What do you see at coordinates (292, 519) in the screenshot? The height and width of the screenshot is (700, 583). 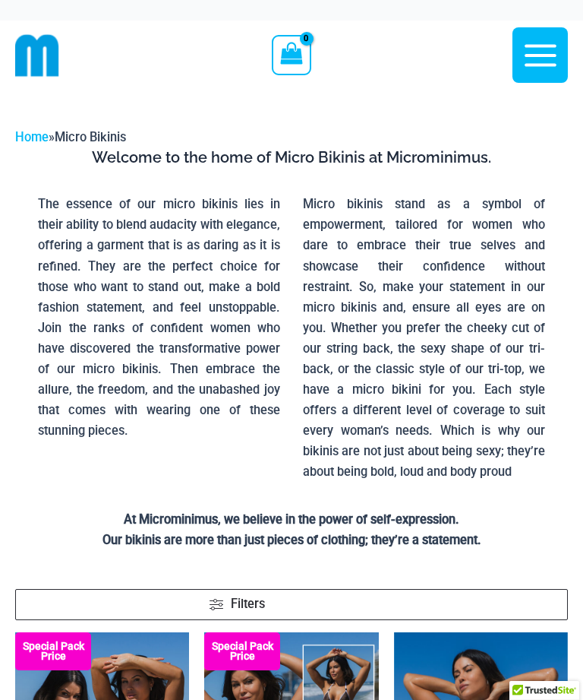 I see `strong: At Microminimus, we believe in the power of self-expression.` at bounding box center [292, 519].